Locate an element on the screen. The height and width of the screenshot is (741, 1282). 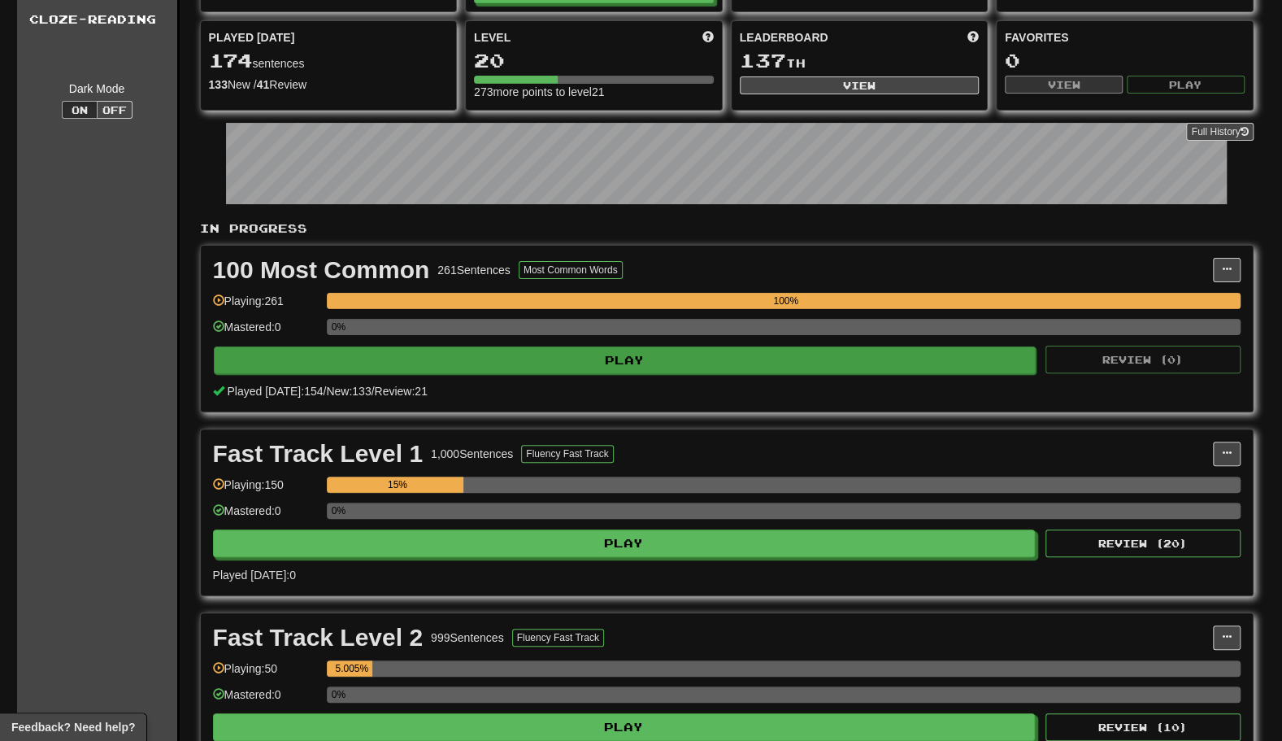
div: Fast Track Level 1 is located at coordinates (318, 454).